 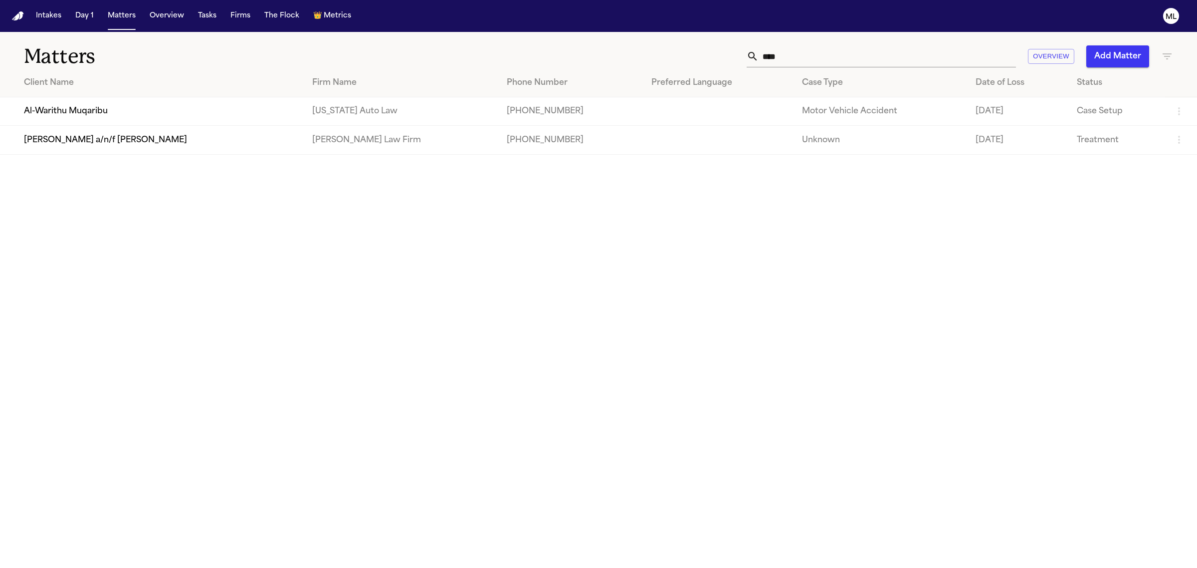 I want to click on td: Case Setup, so click(x=1117, y=111).